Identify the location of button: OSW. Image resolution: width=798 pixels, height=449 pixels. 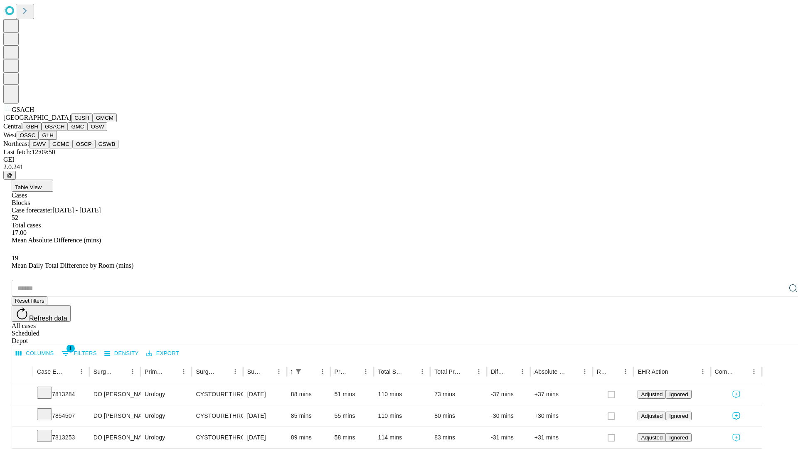
(98, 126).